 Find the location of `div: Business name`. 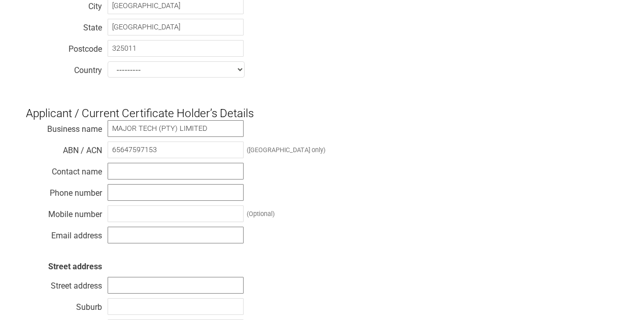

div: Business name is located at coordinates (64, 127).